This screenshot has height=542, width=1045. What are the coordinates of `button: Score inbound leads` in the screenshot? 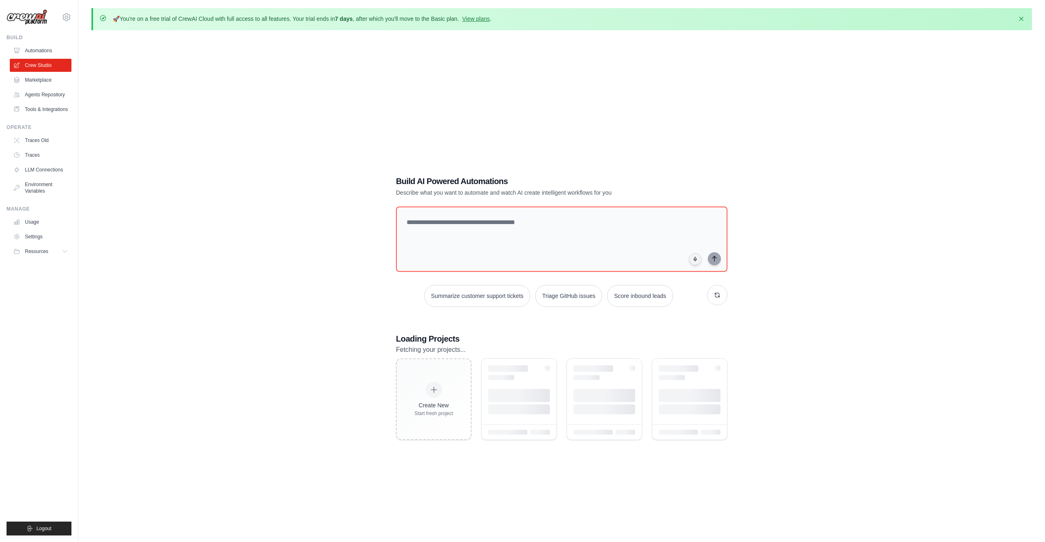 It's located at (640, 296).